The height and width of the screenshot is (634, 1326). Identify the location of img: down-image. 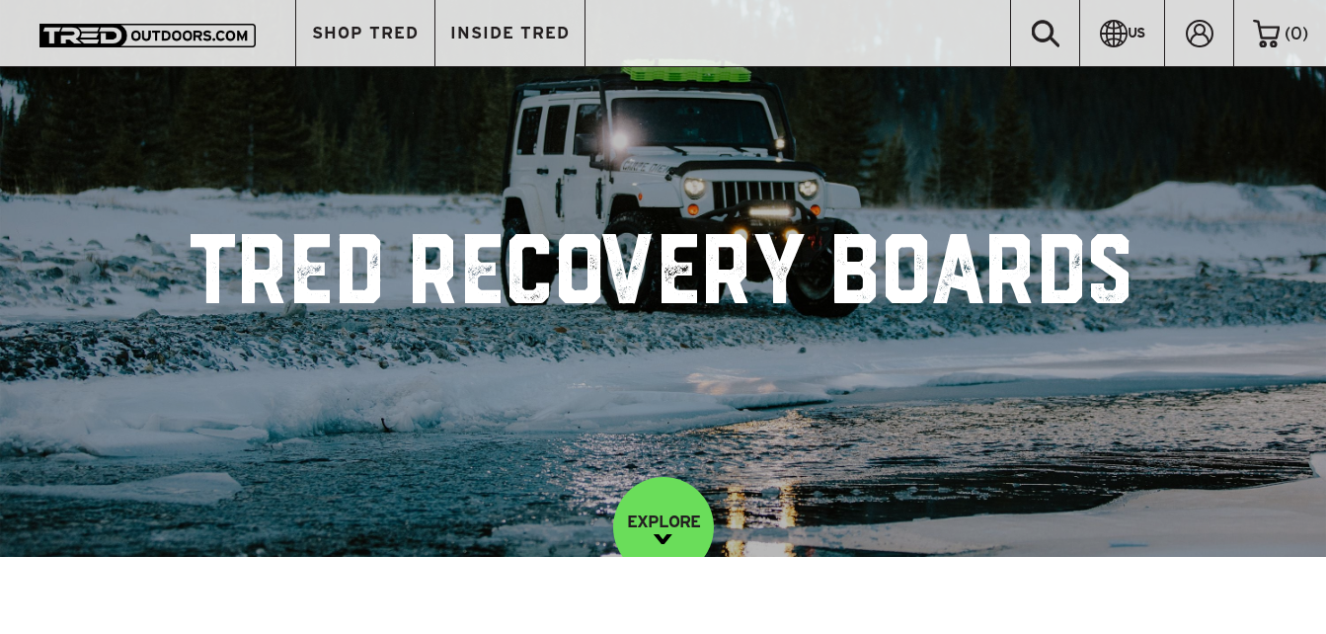
(662, 539).